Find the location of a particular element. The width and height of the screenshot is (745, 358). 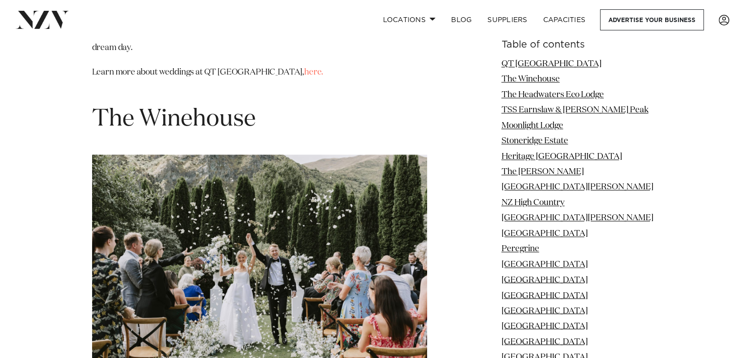

a: Moonlight Lodge is located at coordinates (533, 125).